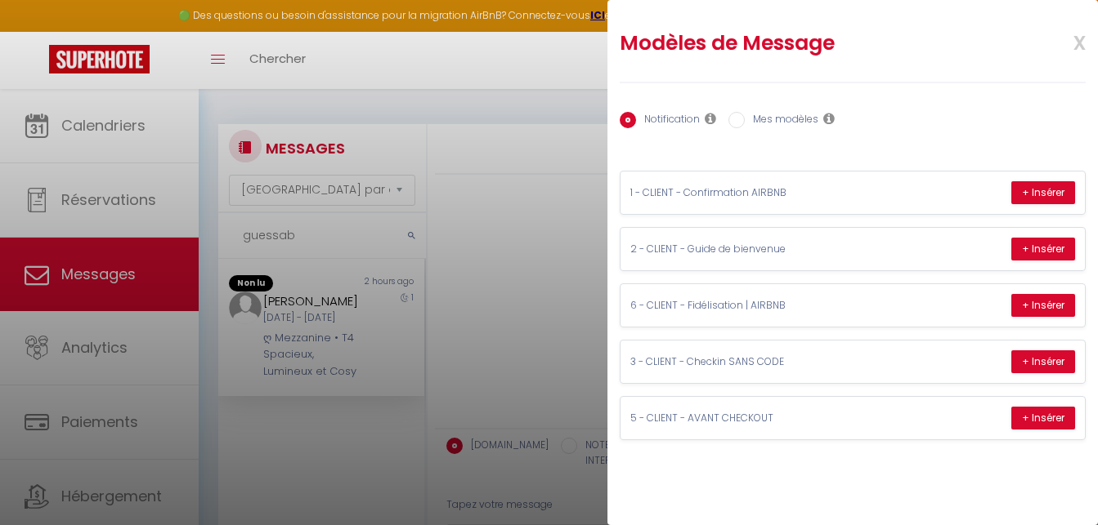 The height and width of the screenshot is (525, 1098). What do you see at coordinates (38, 31) in the screenshot?
I see `button: Ouvrir le widget de chat LiveChat` at bounding box center [38, 31].